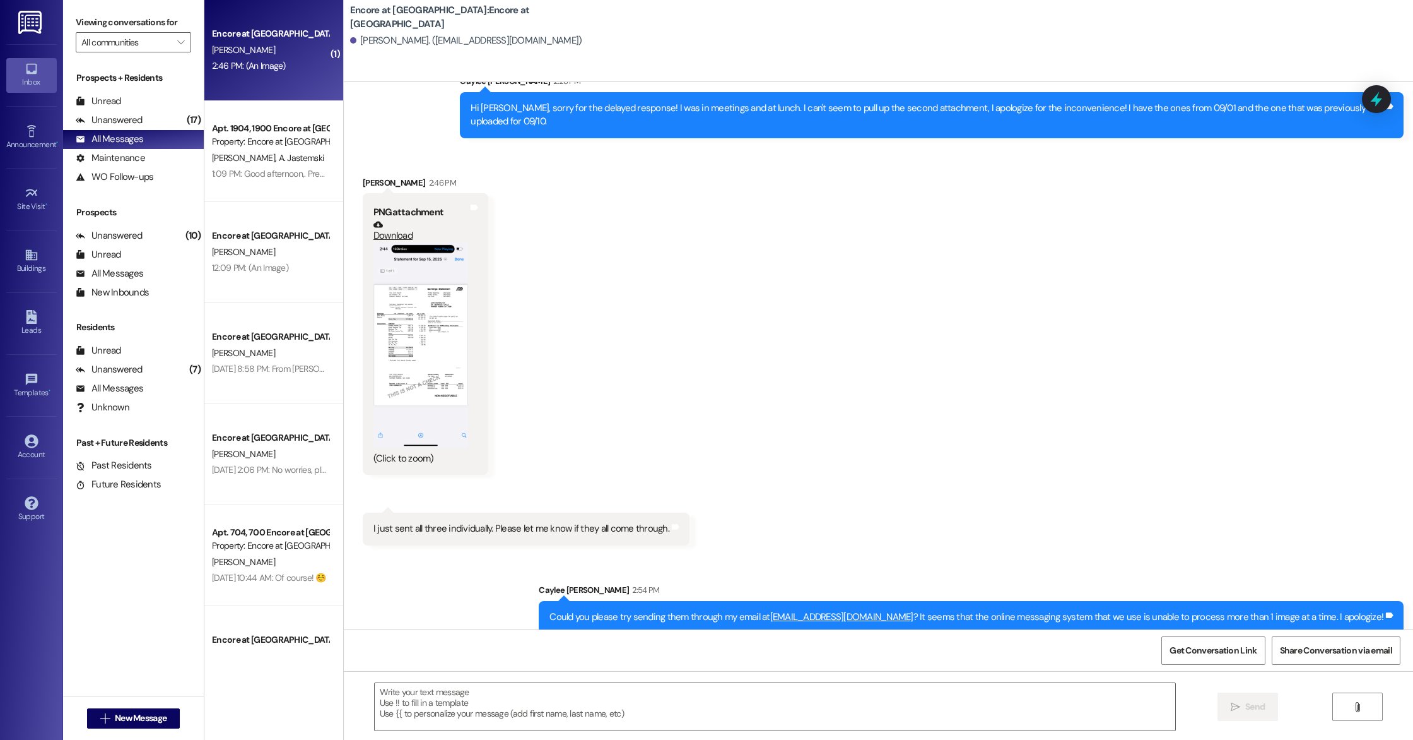 The image size is (1413, 740). I want to click on button: Share Conversation via email, so click(1336, 650).